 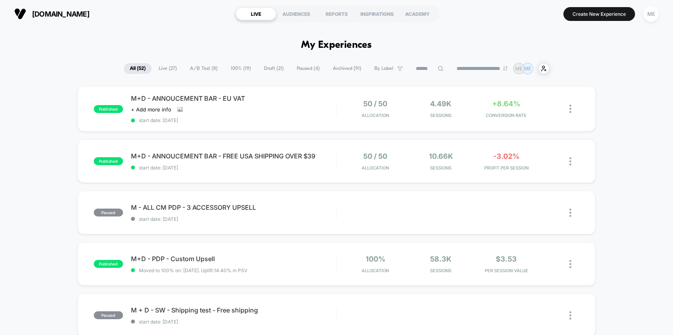 What do you see at coordinates (599, 14) in the screenshot?
I see `button: Create New Experience` at bounding box center [599, 14].